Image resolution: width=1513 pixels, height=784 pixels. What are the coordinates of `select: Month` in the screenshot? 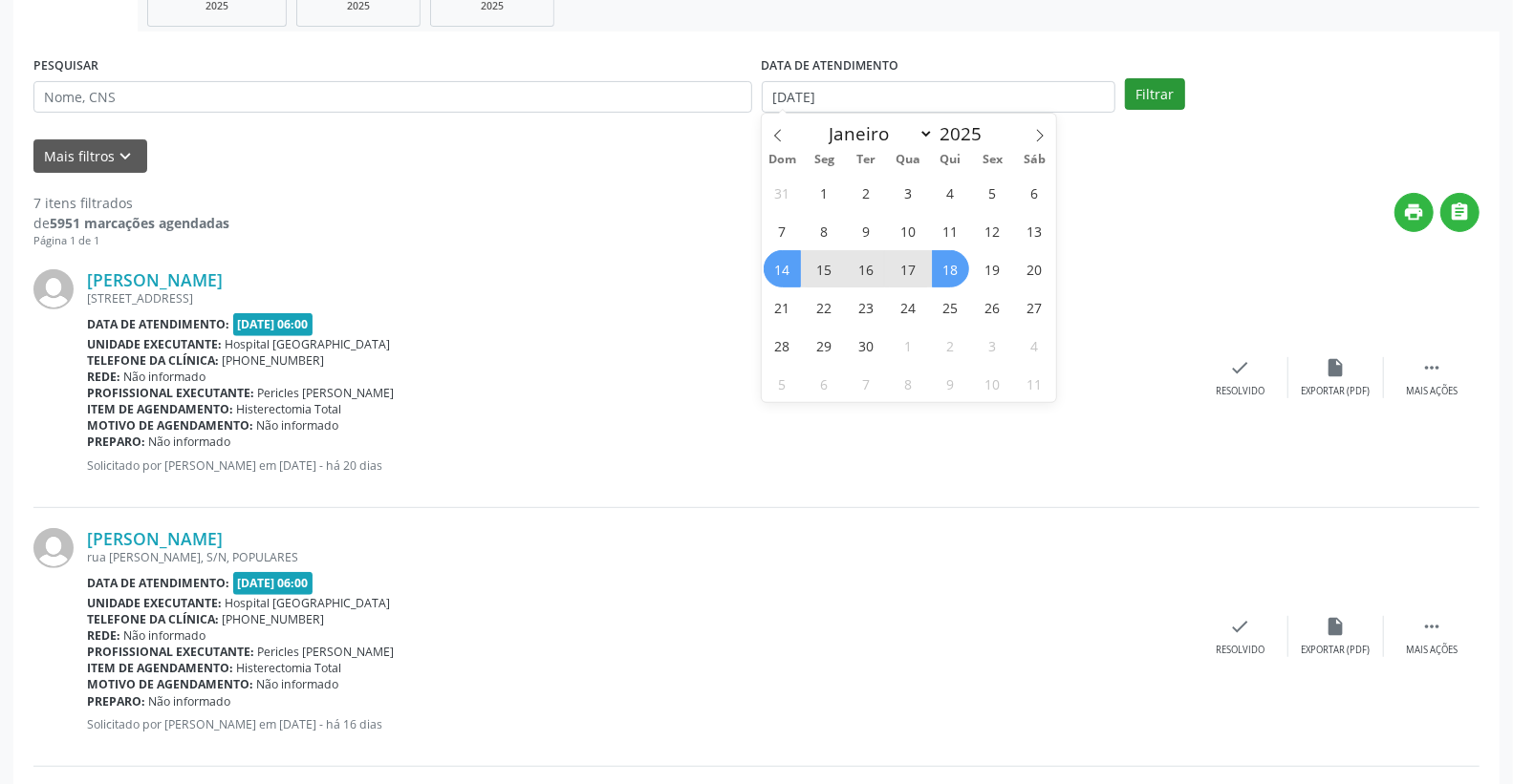 It's located at (877, 134).